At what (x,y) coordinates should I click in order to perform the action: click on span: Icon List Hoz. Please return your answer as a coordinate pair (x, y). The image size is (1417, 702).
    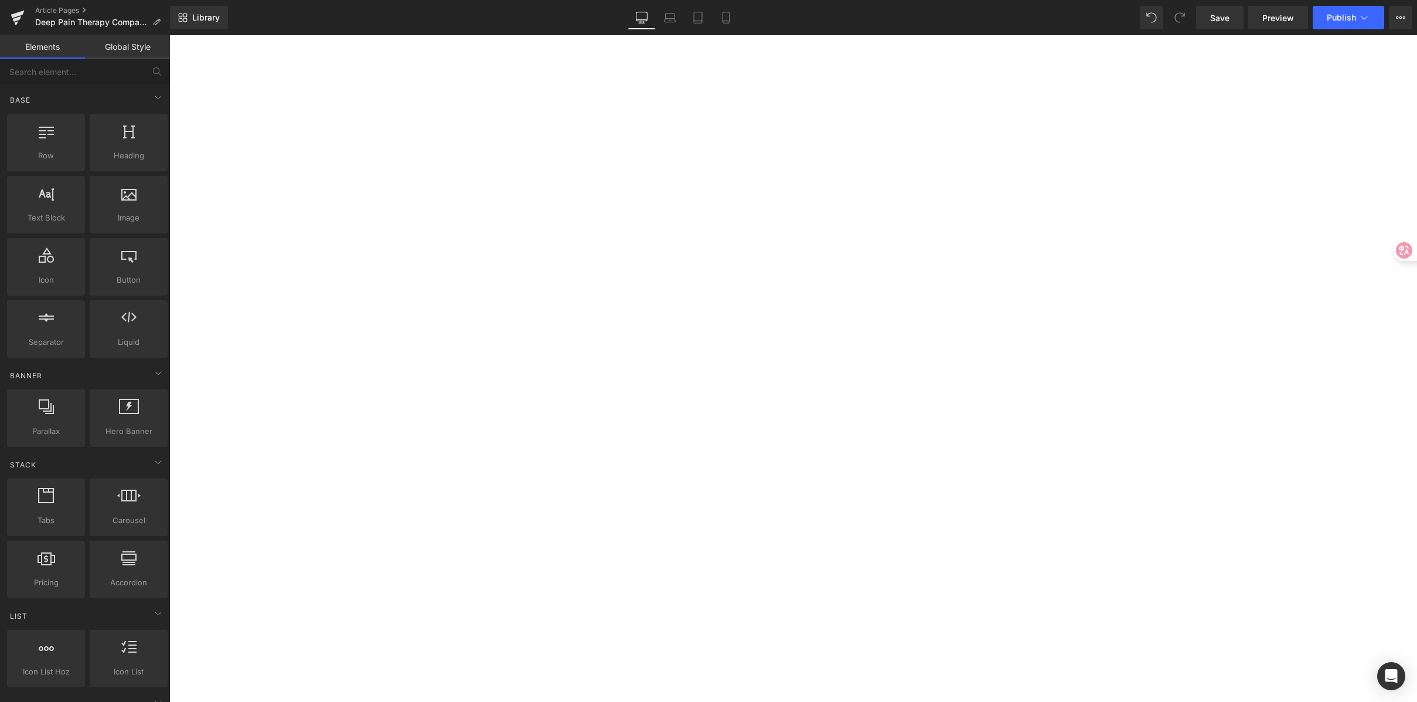
    Looking at the image, I should click on (46, 671).